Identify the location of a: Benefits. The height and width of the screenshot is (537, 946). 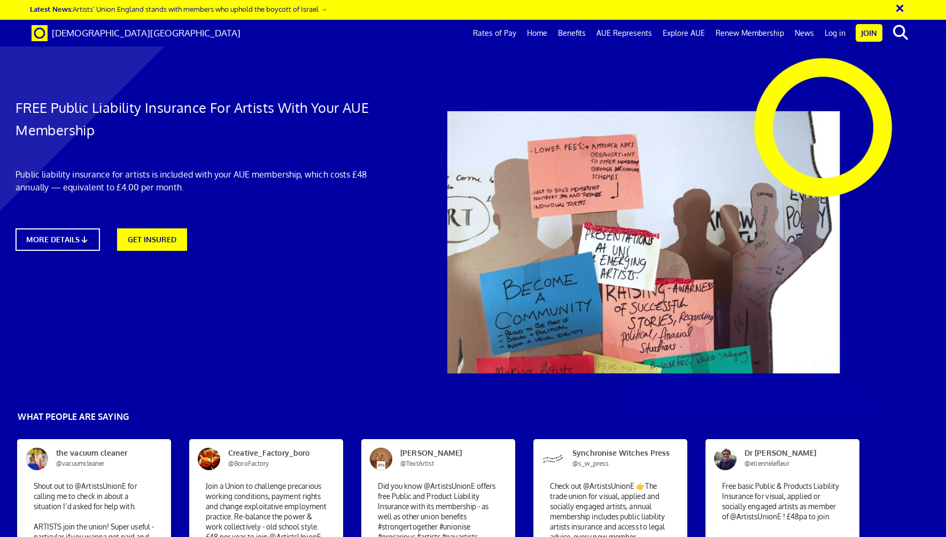
(572, 33).